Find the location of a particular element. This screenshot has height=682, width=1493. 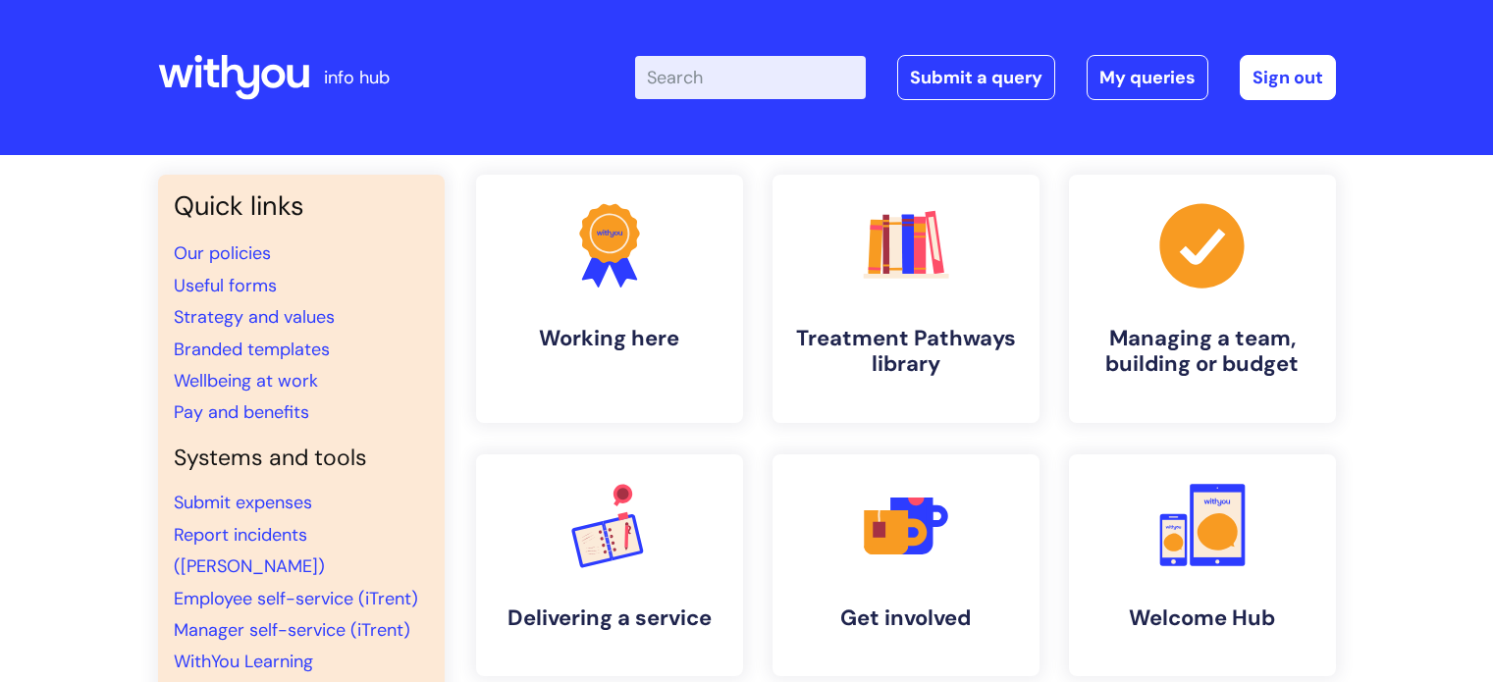

h4: Systems and tools is located at coordinates (301, 458).